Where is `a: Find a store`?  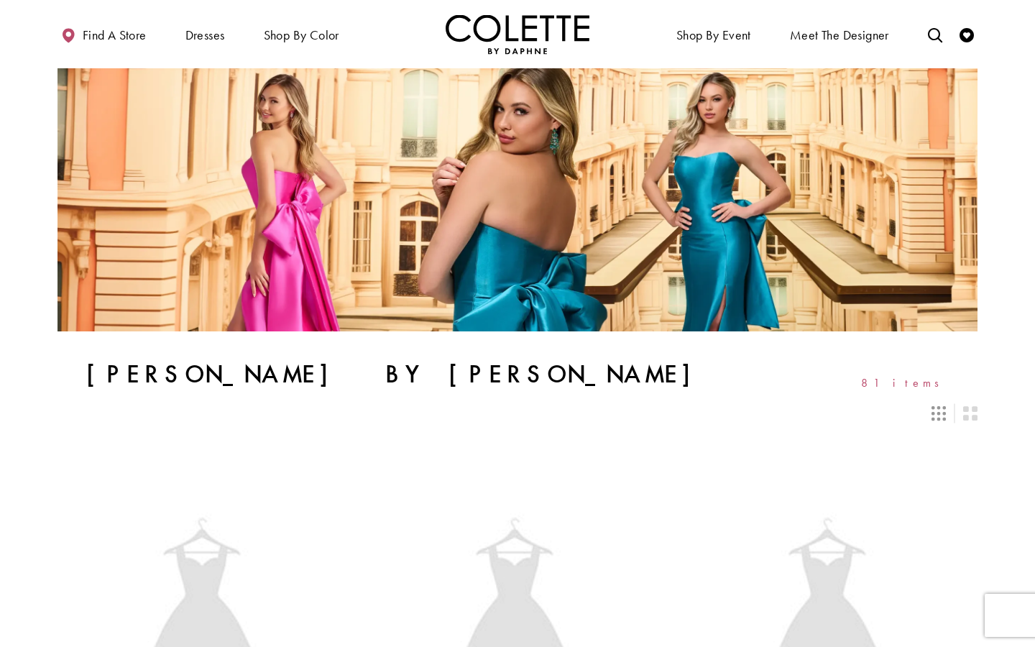 a: Find a store is located at coordinates (104, 34).